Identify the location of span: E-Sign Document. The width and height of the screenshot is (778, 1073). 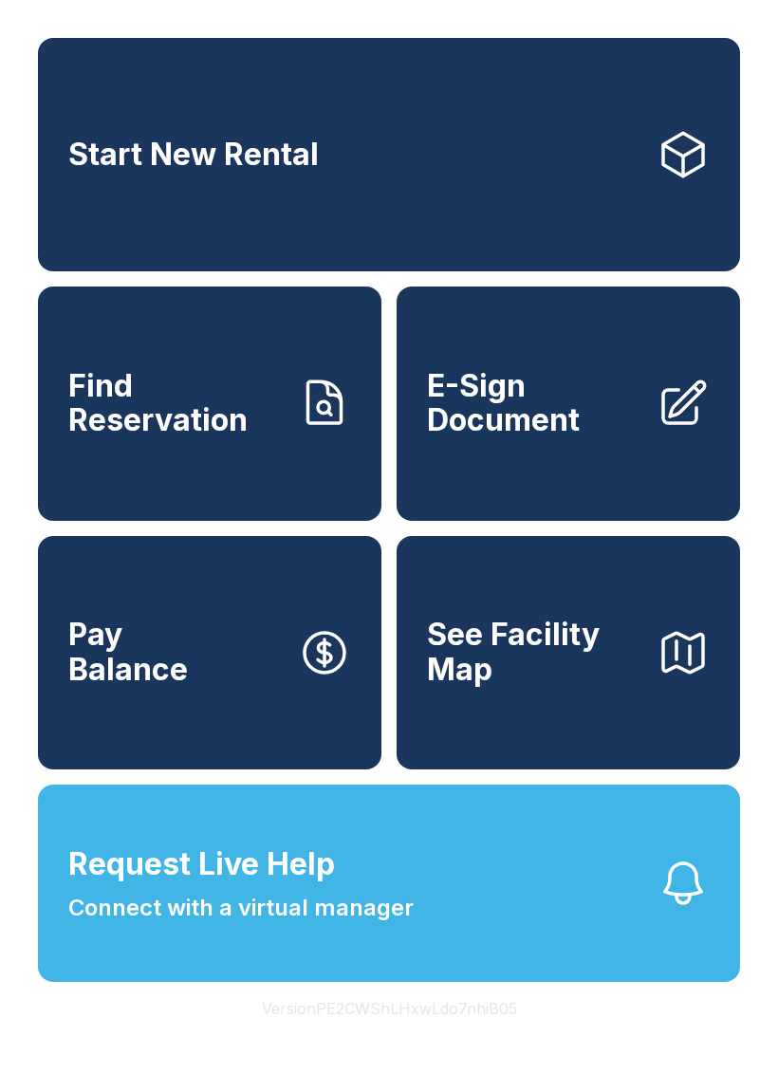
(534, 403).